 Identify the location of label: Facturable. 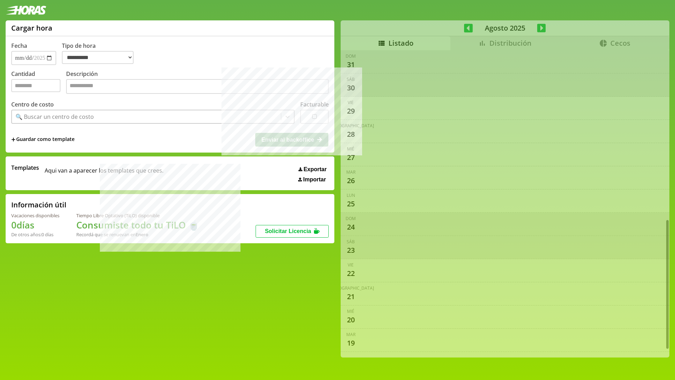
(314, 104).